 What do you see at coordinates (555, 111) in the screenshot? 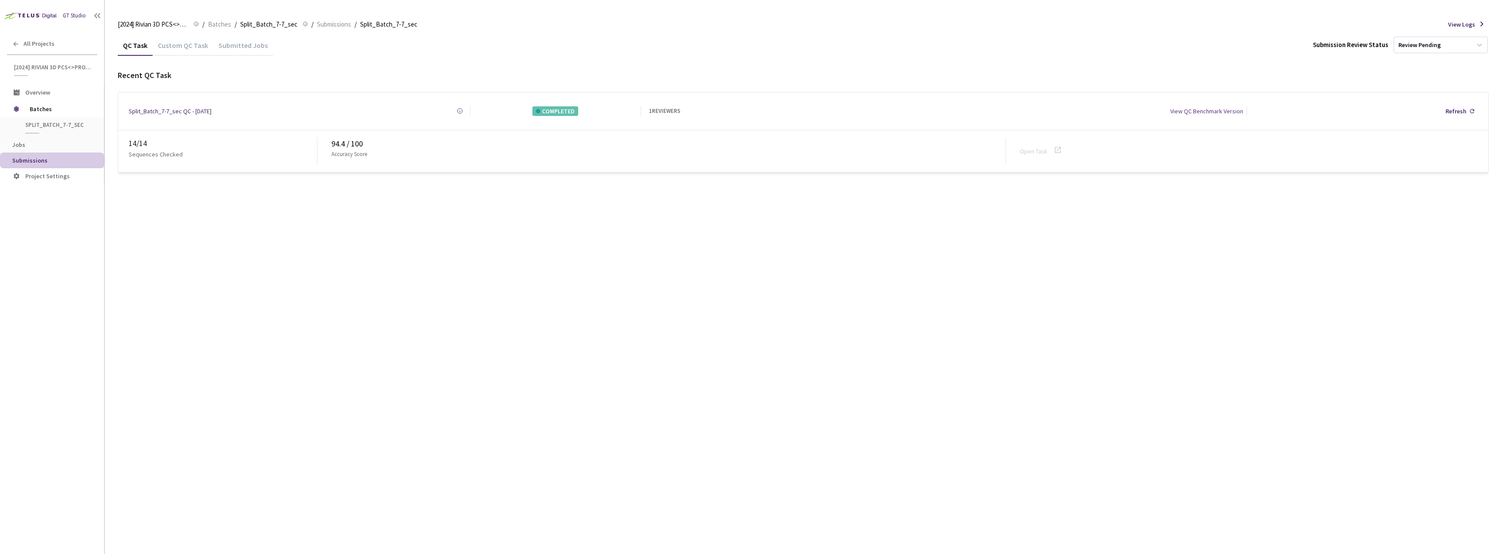
I see `div: COMPLETED` at bounding box center [555, 111].